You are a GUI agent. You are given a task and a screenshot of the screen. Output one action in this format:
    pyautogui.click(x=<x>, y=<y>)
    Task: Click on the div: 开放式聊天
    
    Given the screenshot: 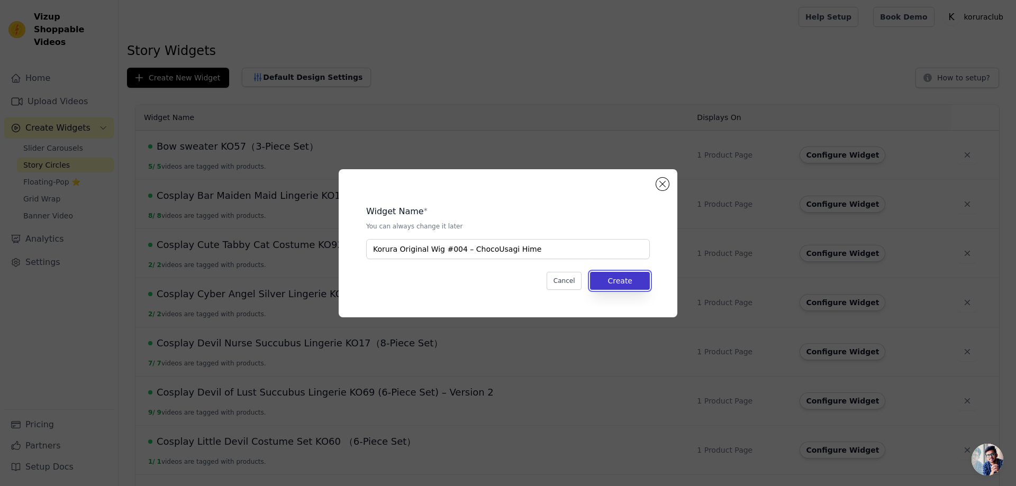 What is the action you would take?
    pyautogui.click(x=987, y=460)
    